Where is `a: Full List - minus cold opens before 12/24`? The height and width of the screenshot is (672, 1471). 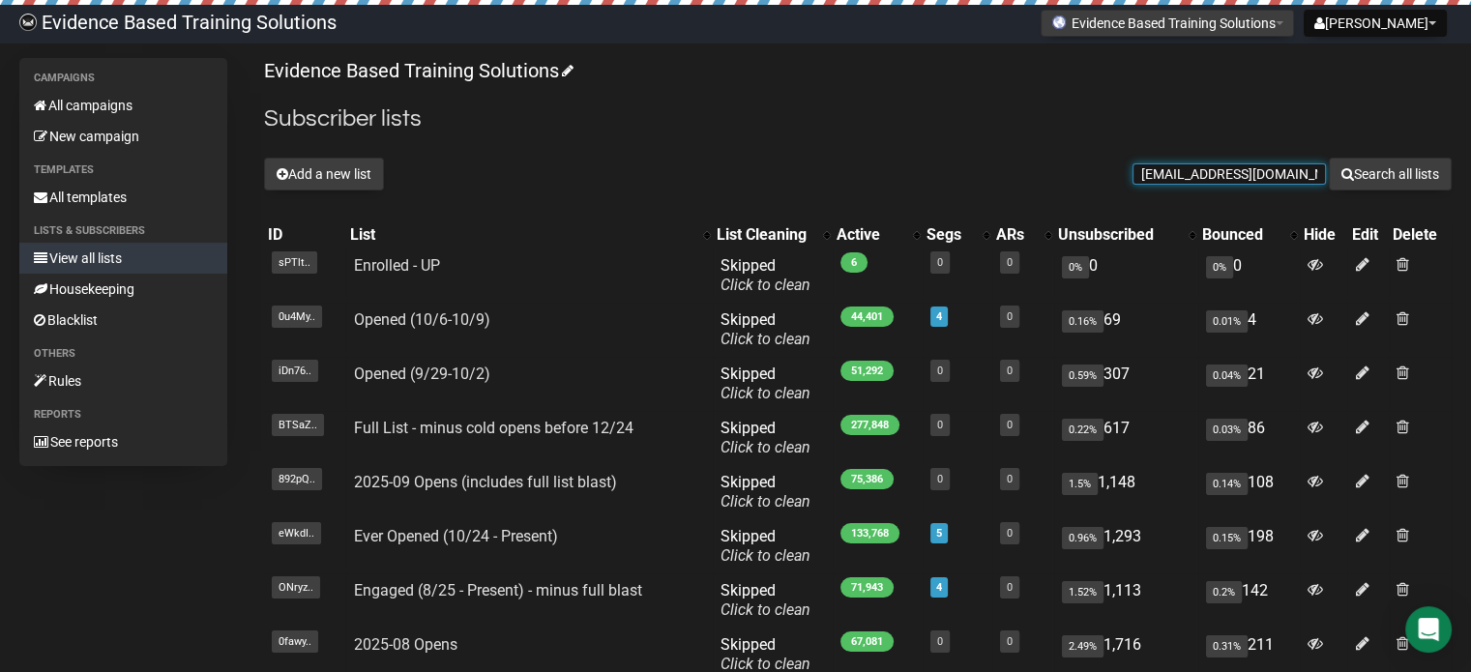 a: Full List - minus cold opens before 12/24 is located at coordinates (493, 428).